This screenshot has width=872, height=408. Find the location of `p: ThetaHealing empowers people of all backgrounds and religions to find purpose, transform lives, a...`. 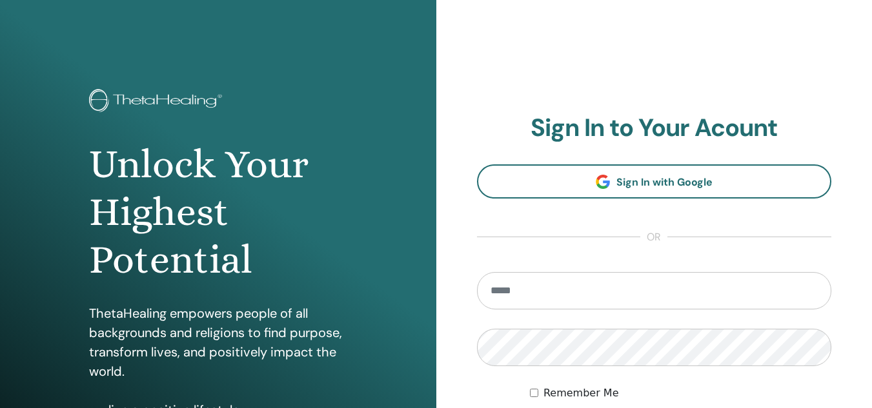

p: ThetaHealing empowers people of all backgrounds and religions to find purpose, transform lives, a... is located at coordinates (218, 343).